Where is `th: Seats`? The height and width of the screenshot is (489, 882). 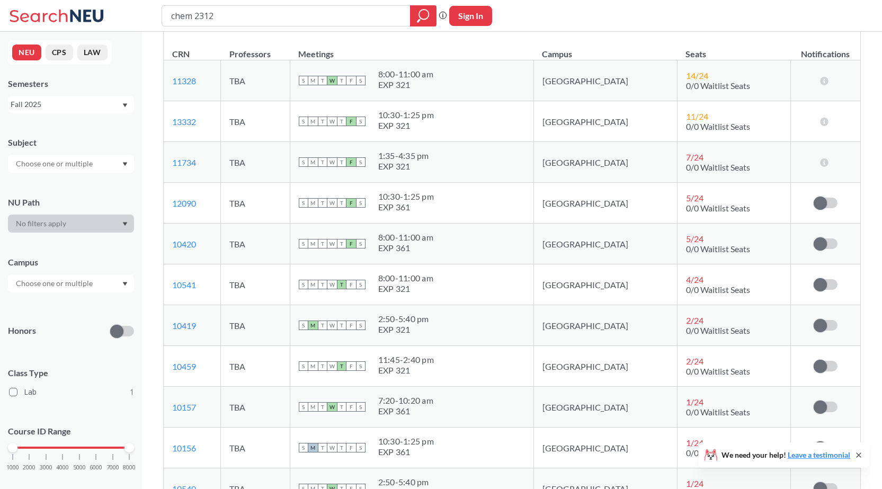 th: Seats is located at coordinates (734, 49).